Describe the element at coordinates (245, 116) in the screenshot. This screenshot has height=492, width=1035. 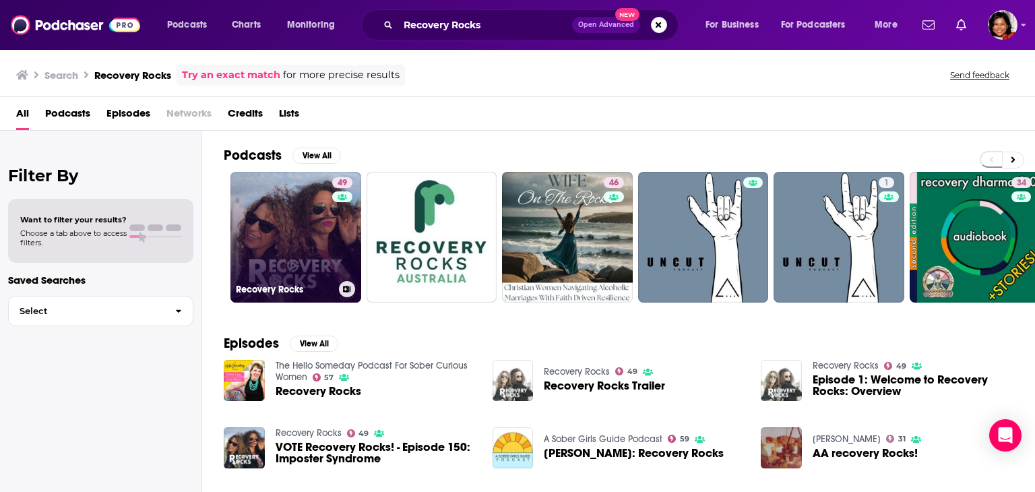
I see `span: Credits` at that location.